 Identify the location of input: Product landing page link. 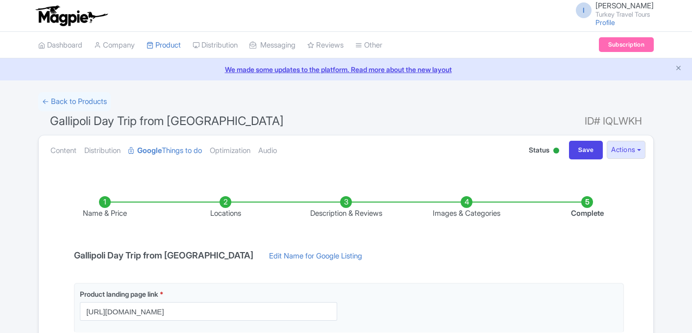
(208, 311).